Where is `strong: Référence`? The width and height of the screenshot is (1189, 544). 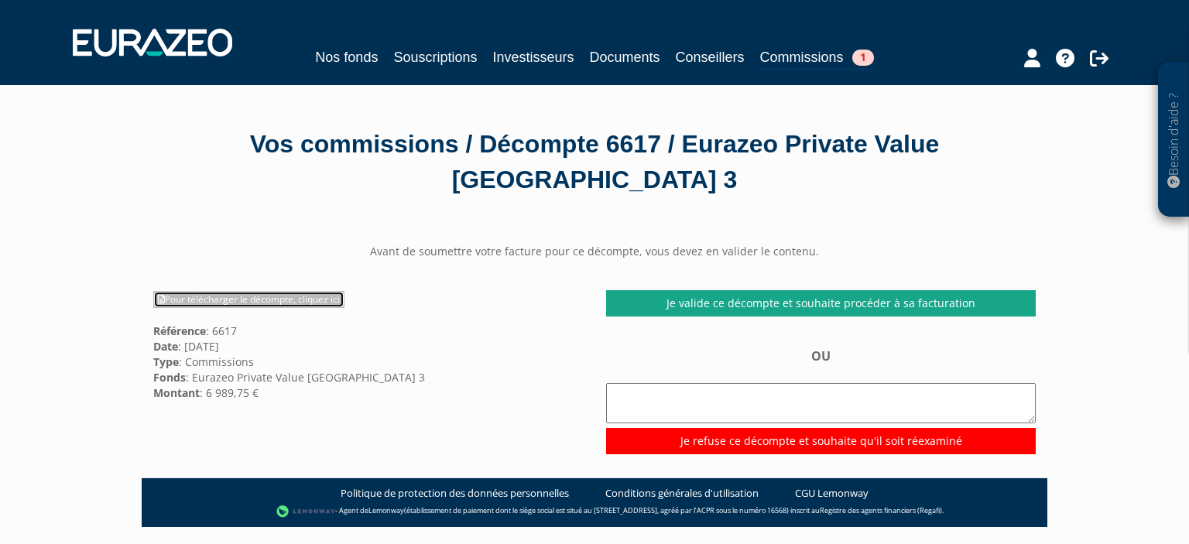 strong: Référence is located at coordinates (180, 331).